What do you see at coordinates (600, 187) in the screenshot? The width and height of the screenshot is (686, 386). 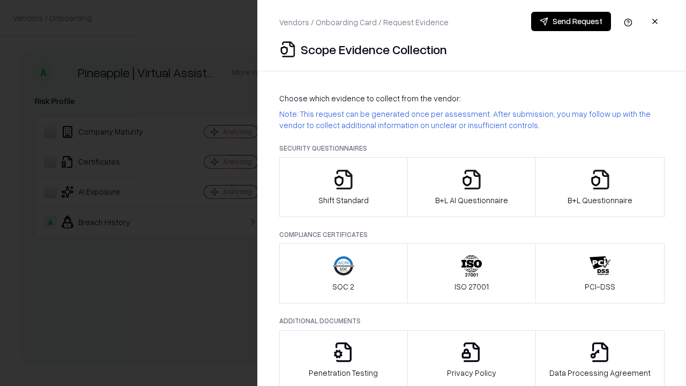 I see `button: B+L Questionnaire` at bounding box center [600, 187].